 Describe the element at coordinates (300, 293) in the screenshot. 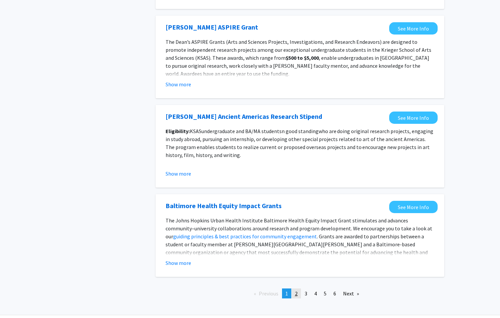

I see `ul: Pagination` at that location.